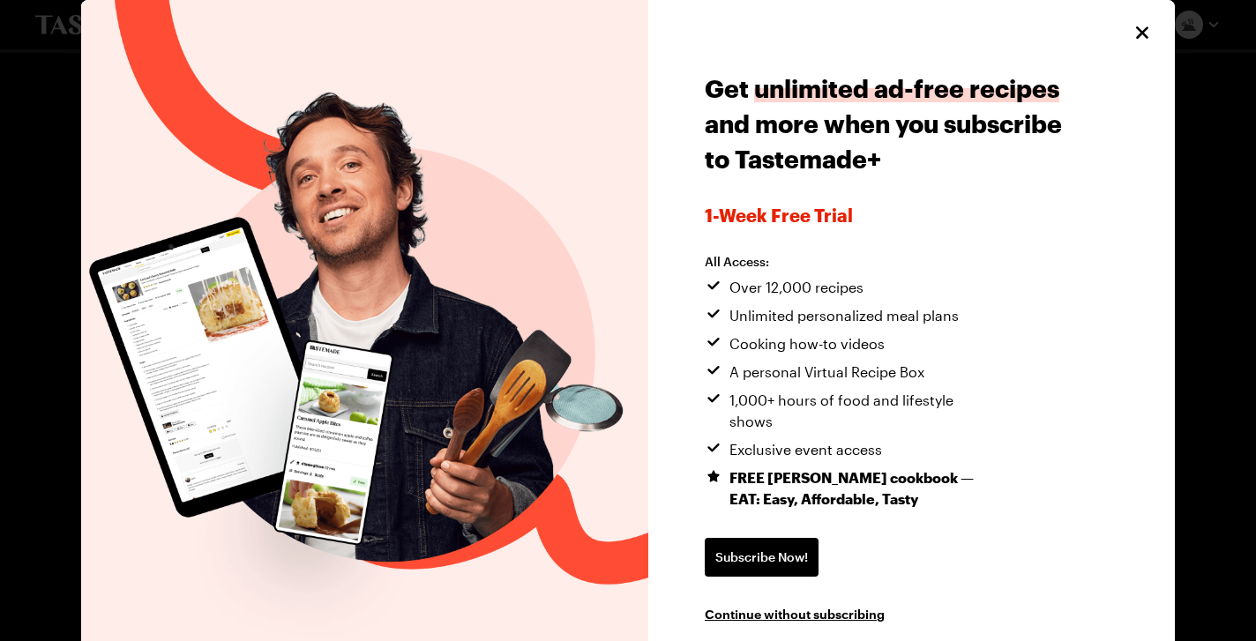  I want to click on span: Unlimited personalized meal plans, so click(844, 316).